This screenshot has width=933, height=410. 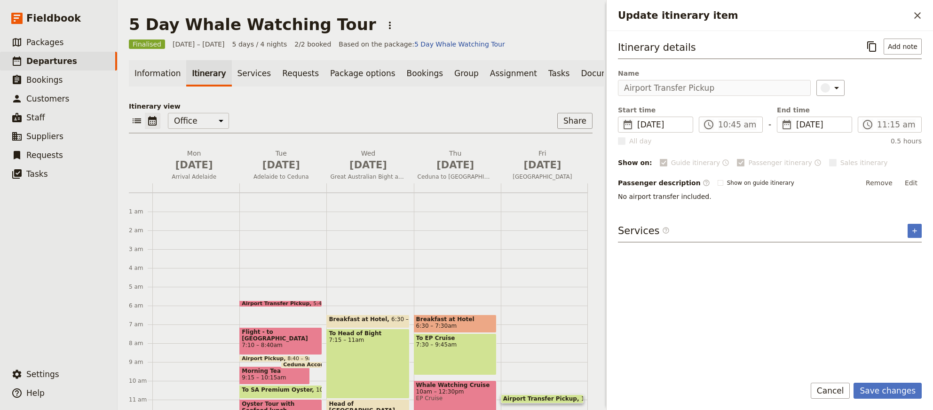 What do you see at coordinates (421, 44) in the screenshot?
I see `span: Based on the package:` at bounding box center [421, 44].